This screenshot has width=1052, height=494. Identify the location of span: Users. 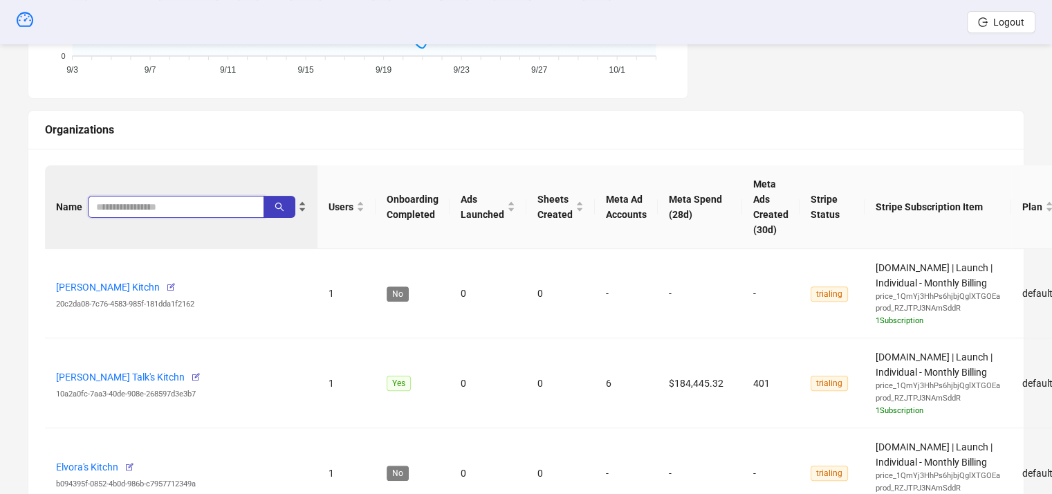
(341, 207).